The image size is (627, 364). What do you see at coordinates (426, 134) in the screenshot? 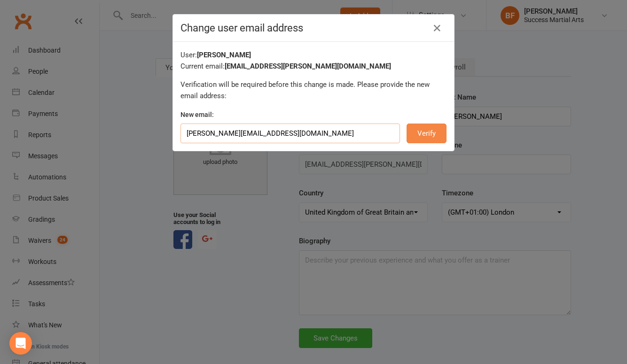
I see `button: Verify` at bounding box center [426, 134].